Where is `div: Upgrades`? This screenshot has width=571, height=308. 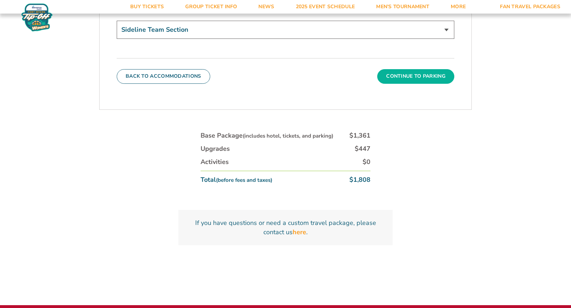 div: Upgrades is located at coordinates (215, 149).